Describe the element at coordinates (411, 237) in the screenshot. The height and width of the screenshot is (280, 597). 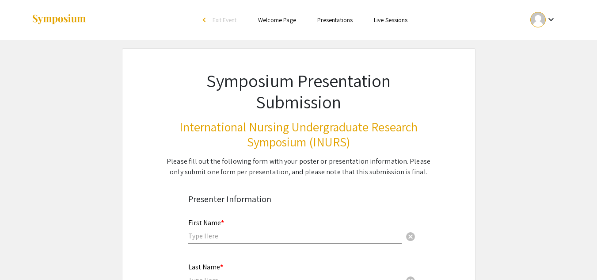
I see `span: cancel` at that location.